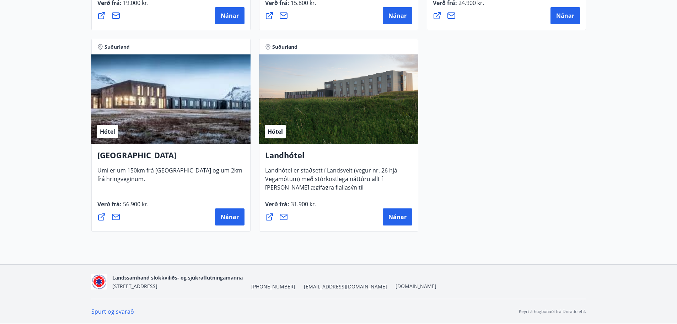  I want to click on span: Landssamband slökkviliðs- og sjúkraflutningamanna, so click(177, 277).